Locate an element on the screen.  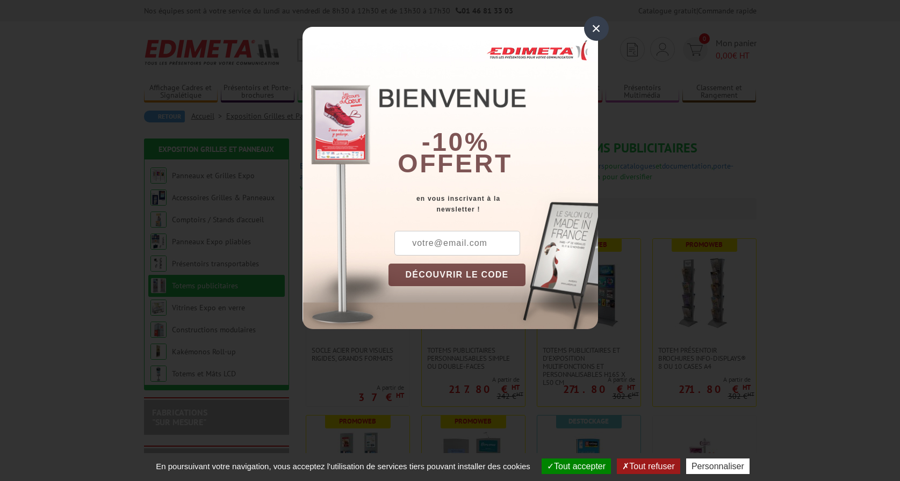
font: offert is located at coordinates (455, 163).